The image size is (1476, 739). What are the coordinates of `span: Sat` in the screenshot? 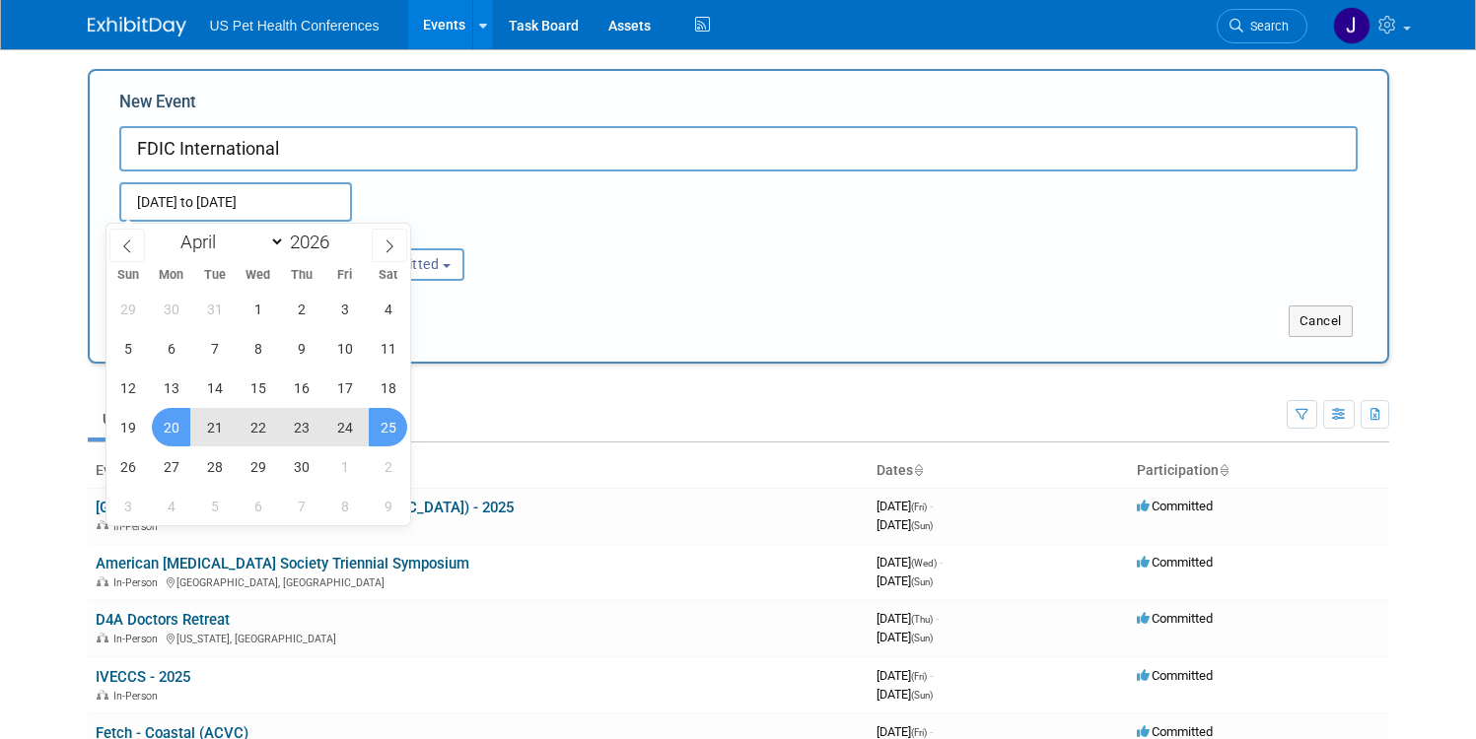 It's located at (388, 275).